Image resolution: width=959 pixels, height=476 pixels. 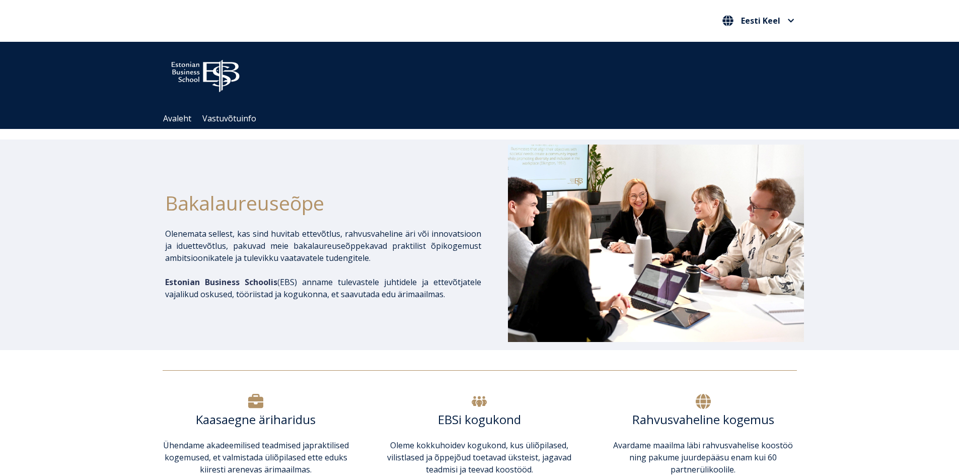 What do you see at coordinates (479, 457) in the screenshot?
I see `span: Oleme kokkuhoidev kogukond, kus üliõpilased, vilistlased ja õppejõud toetavad üksteist, jagavad t...` at bounding box center [479, 457].